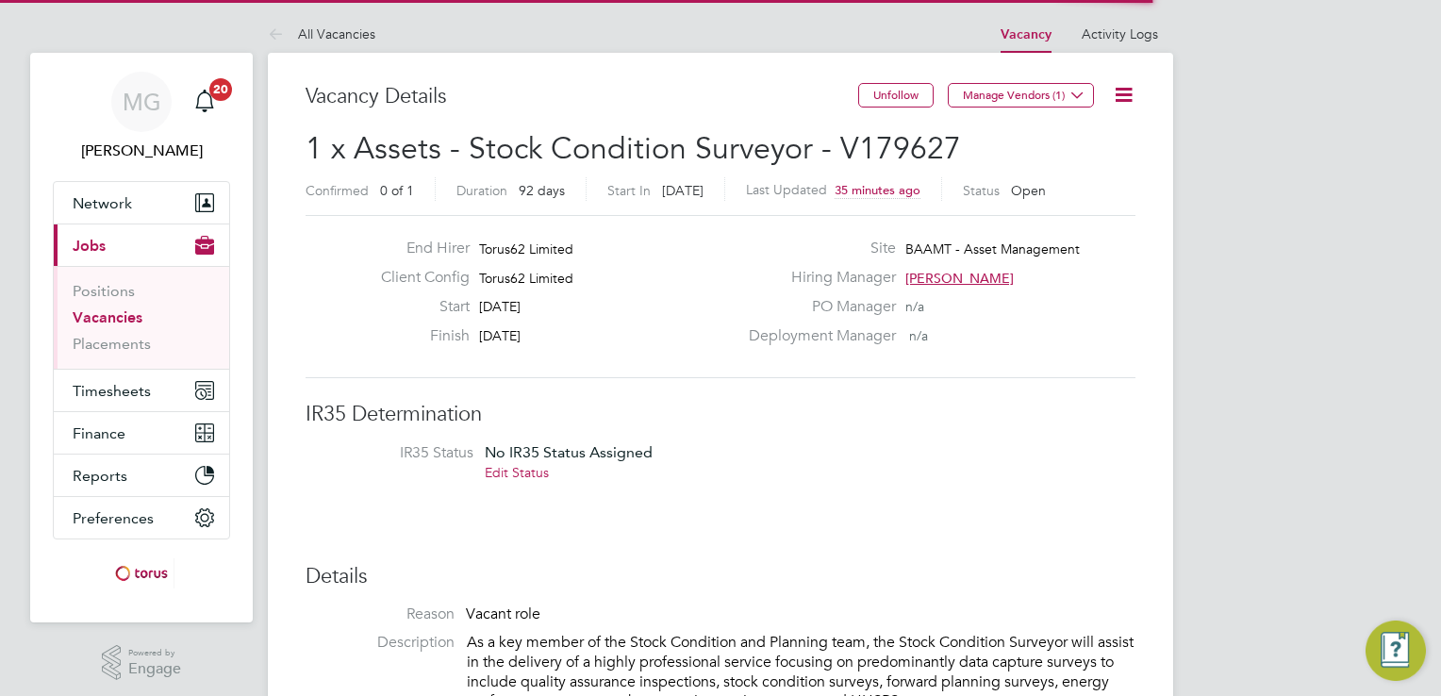 The height and width of the screenshot is (696, 1441). I want to click on span: 1 x Assets - Stock Condition Surveyor - V179627, so click(633, 148).